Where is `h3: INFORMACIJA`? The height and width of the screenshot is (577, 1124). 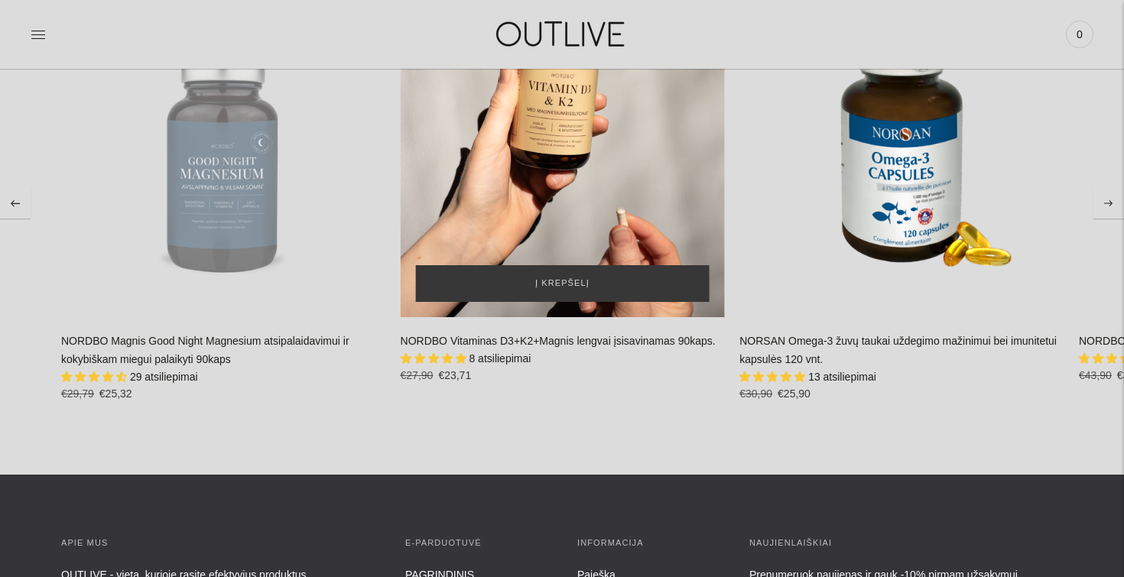 h3: INFORMACIJA is located at coordinates (647, 543).